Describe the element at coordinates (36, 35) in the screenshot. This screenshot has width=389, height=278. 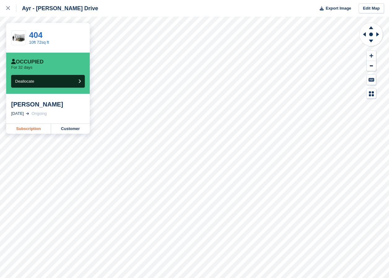
I see `a: 404` at that location.